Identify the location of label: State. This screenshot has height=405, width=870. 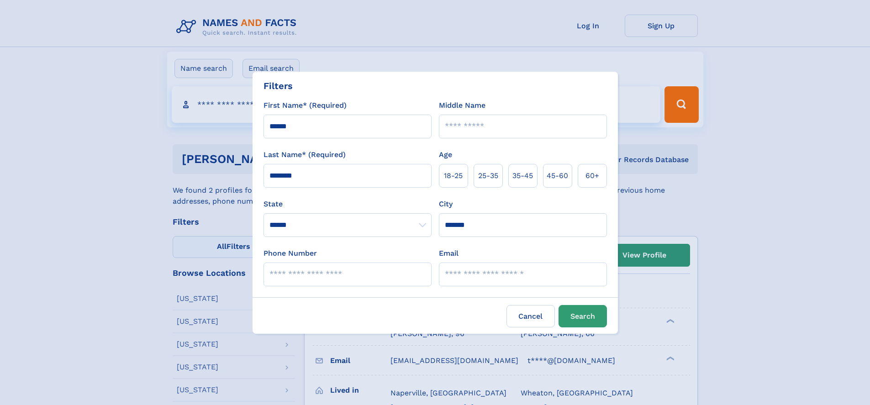
(348, 204).